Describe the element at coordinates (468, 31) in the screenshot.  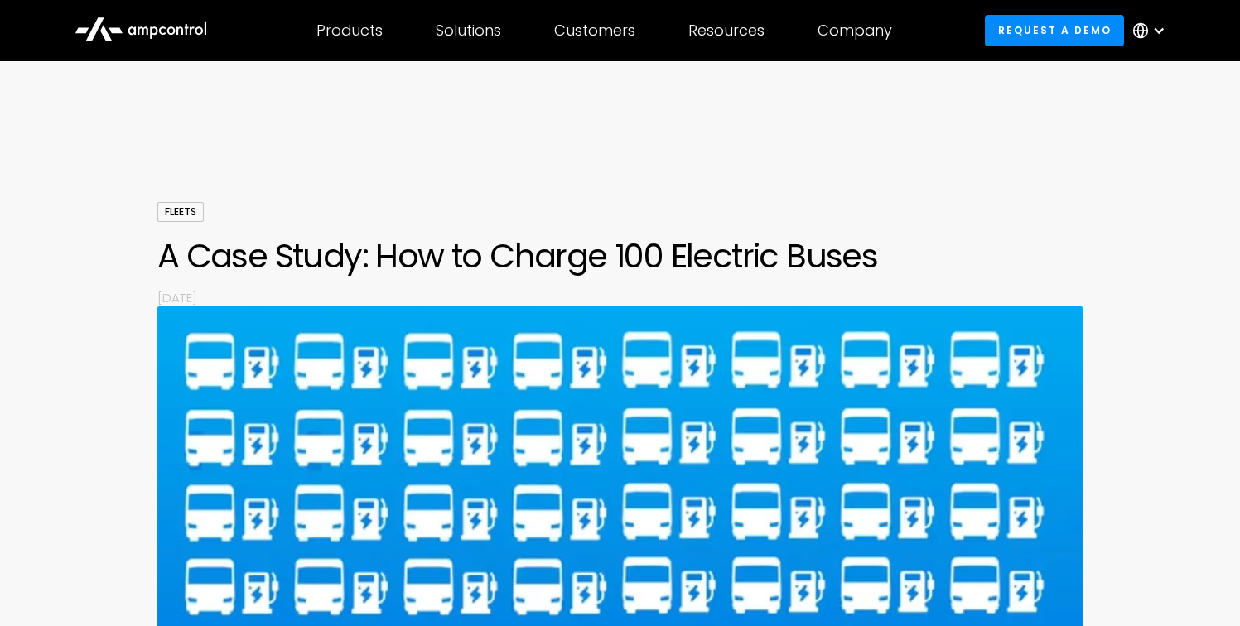
I see `div: Solutions` at that location.